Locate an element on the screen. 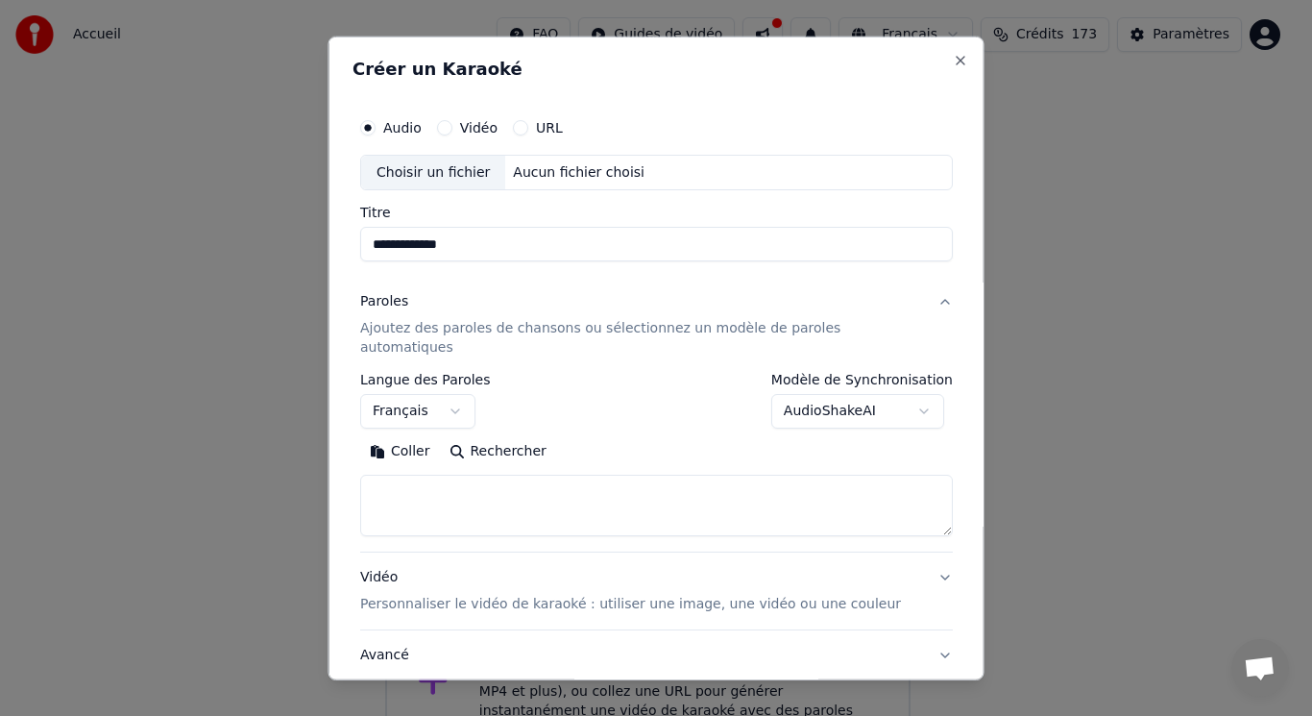 The image size is (1312, 716). button: VidéoPersonnaliser le vidéo de karaoké : utiliser une image, une vidéo ou une couleur is located at coordinates (656, 591).